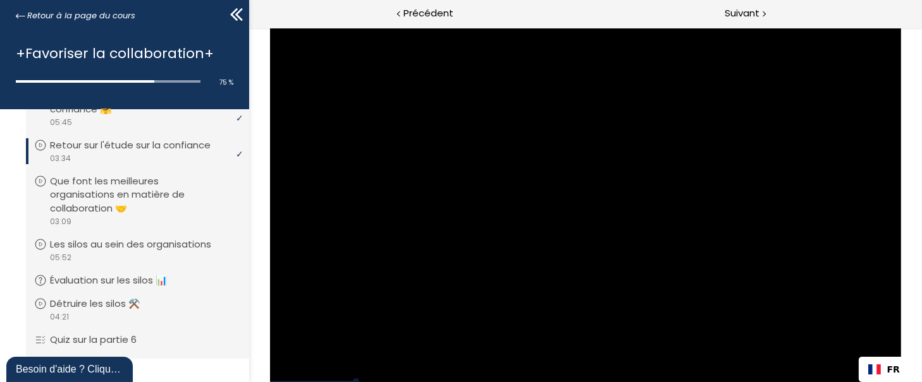 The height and width of the screenshot is (382, 922). What do you see at coordinates (61, 123) in the screenshot?
I see `span: 05:45` at bounding box center [61, 123].